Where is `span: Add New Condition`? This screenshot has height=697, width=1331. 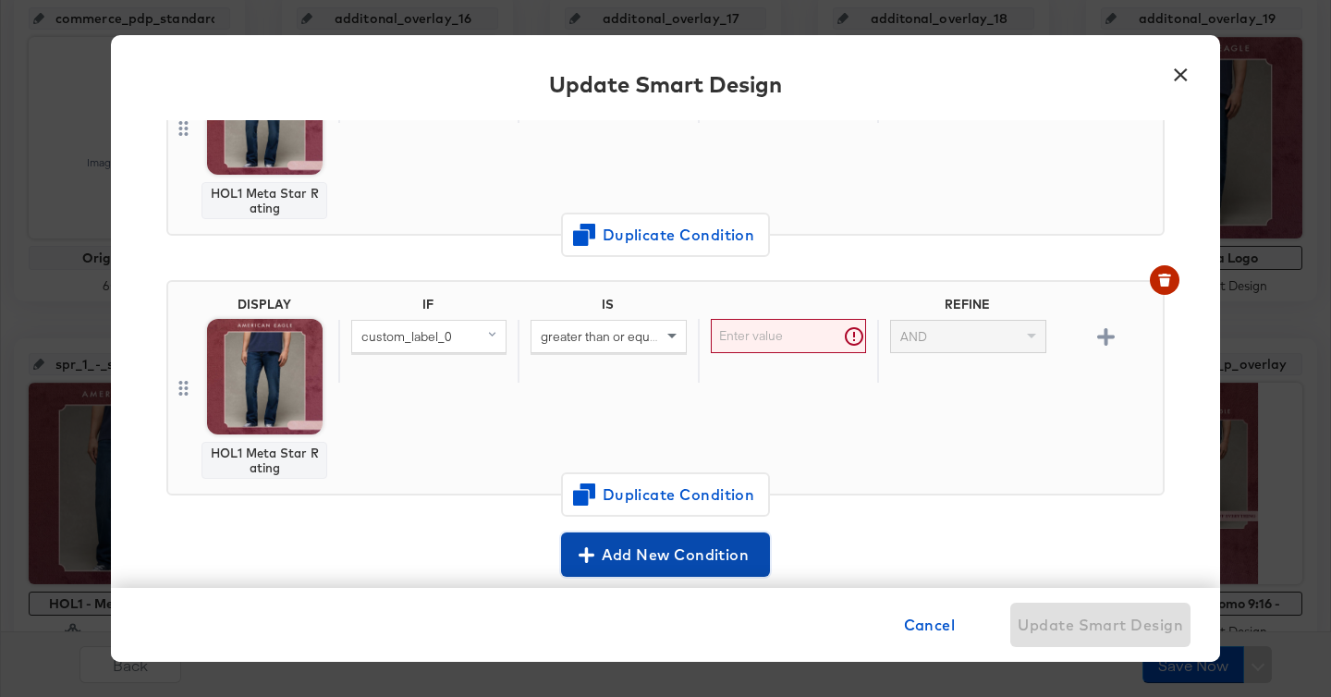
span: Add New Condition is located at coordinates (665, 554).